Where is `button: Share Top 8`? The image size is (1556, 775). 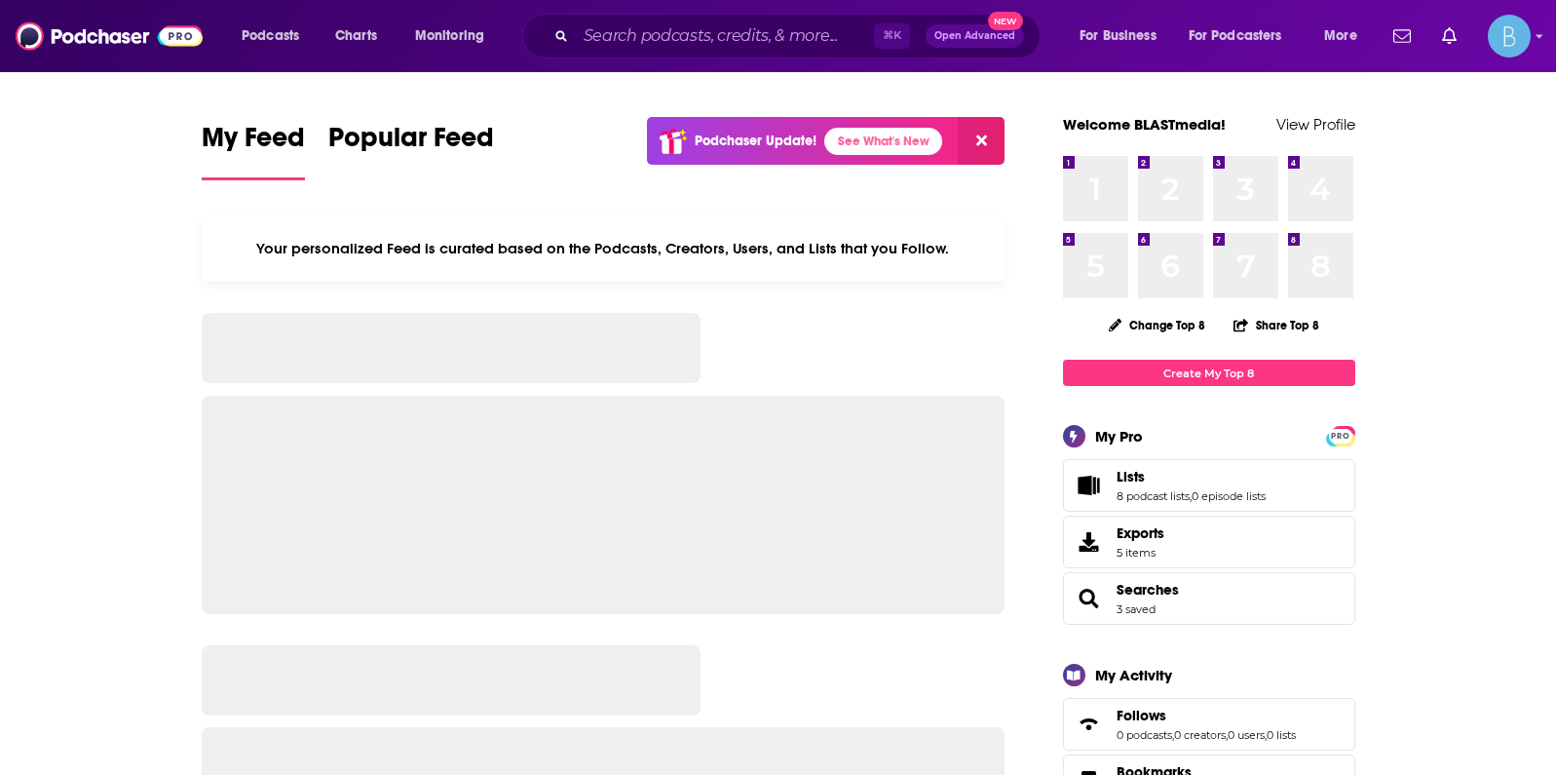 button: Share Top 8 is located at coordinates (1277, 325).